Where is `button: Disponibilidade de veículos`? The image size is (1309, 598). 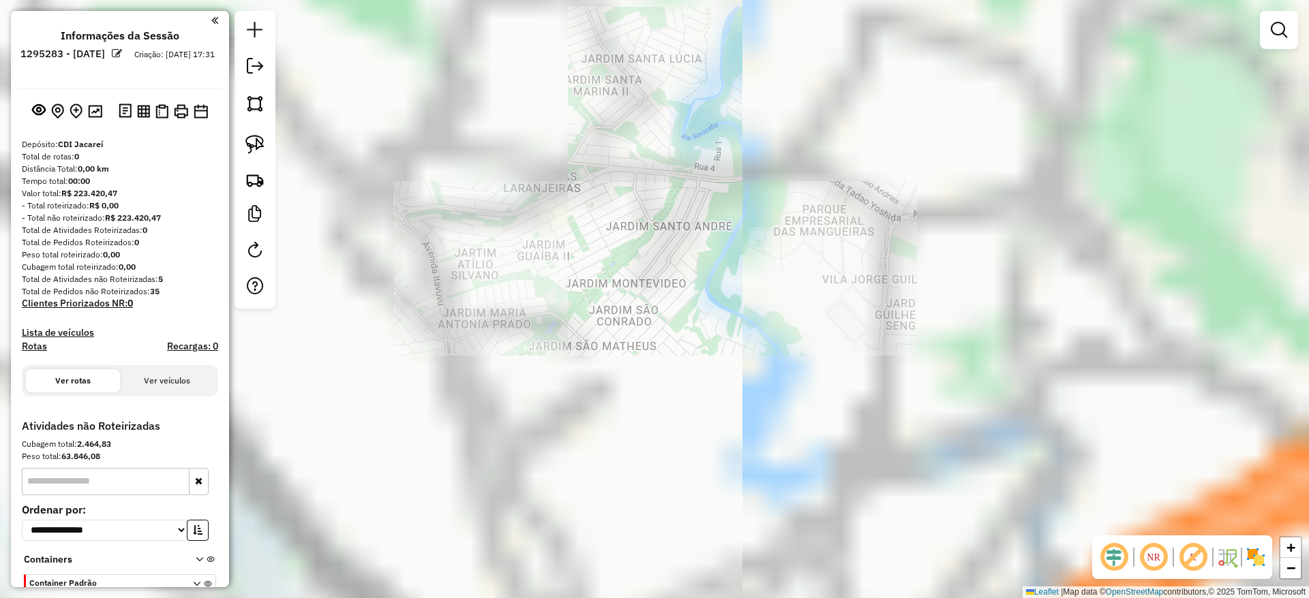 button: Disponibilidade de veículos is located at coordinates (200, 111).